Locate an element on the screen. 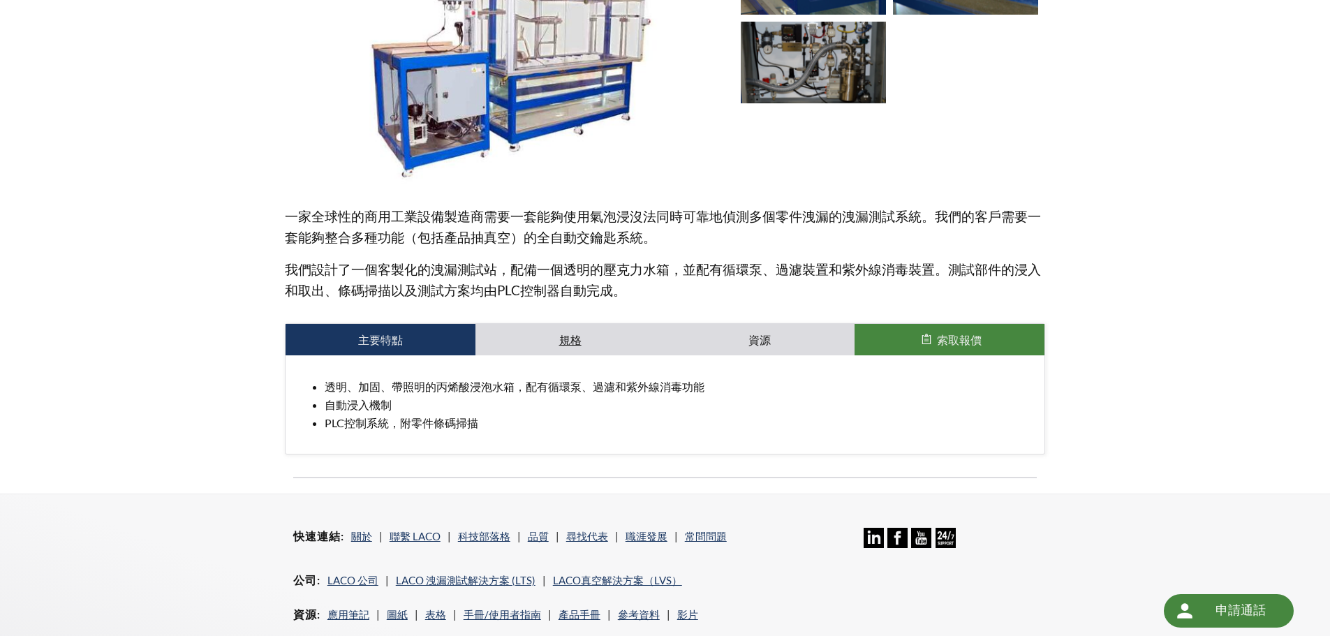 The height and width of the screenshot is (636, 1330). a: 常問問題 is located at coordinates (706, 536).